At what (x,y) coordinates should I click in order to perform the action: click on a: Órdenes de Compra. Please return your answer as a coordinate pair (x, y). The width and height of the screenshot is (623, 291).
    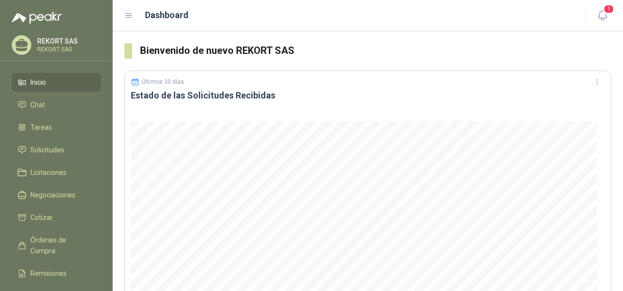
    Looking at the image, I should click on (56, 245).